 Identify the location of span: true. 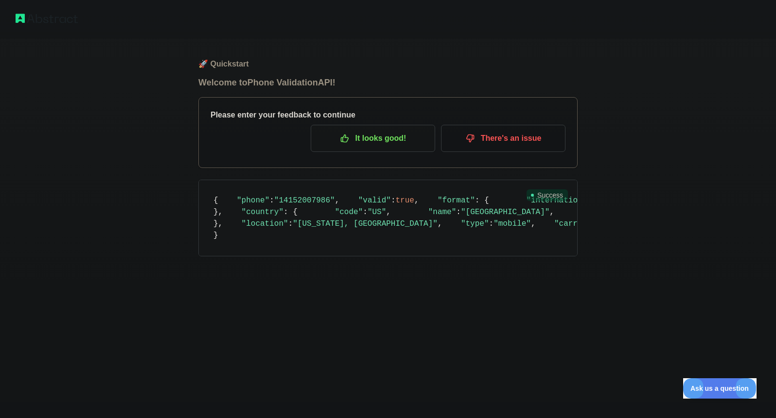
(405, 201).